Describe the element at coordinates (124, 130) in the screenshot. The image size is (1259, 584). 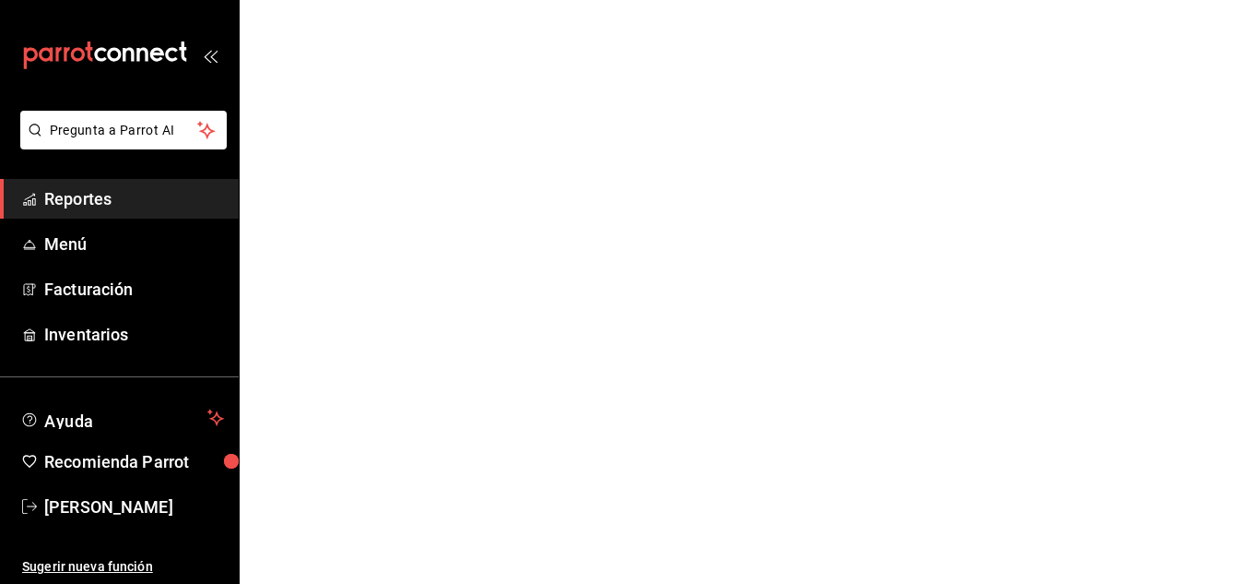
I see `span: Pregunta a Parrot AI` at that location.